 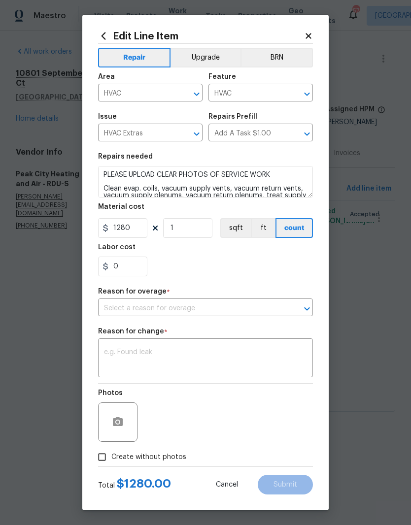 What do you see at coordinates (205, 58) in the screenshot?
I see `button: Upgrade` at bounding box center [205, 58].